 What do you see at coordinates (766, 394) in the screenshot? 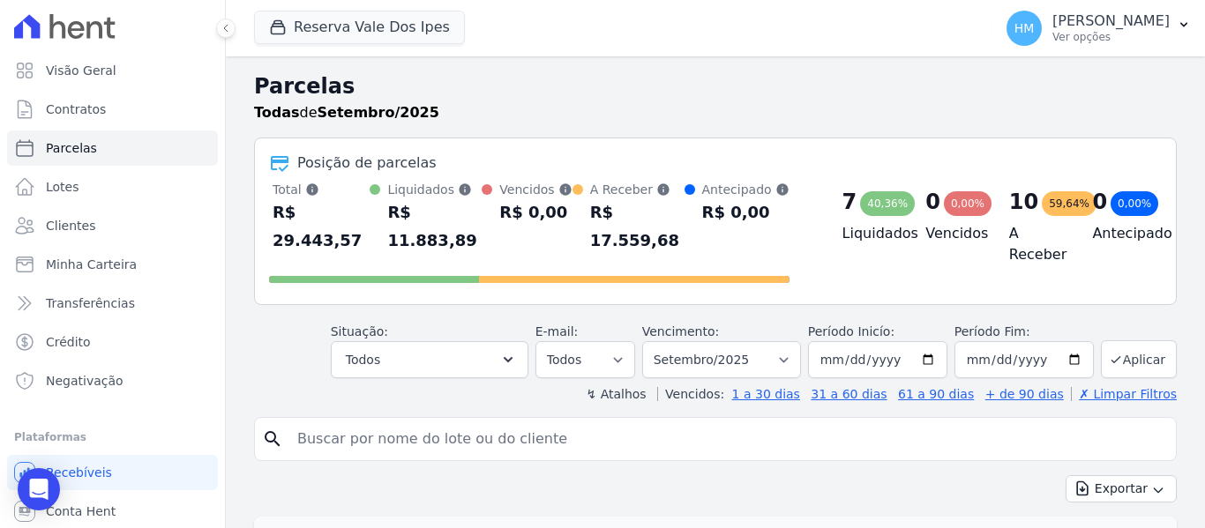
I see `a: 1 a 30 dias` at bounding box center [766, 394].